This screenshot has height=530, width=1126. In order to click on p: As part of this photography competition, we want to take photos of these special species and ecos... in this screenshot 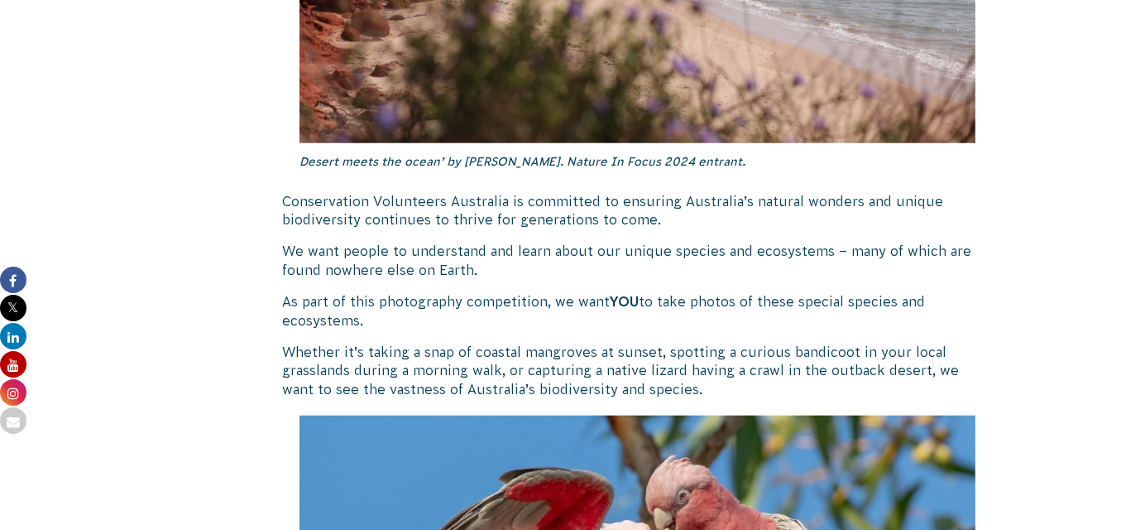, I will do `click(638, 310)`.